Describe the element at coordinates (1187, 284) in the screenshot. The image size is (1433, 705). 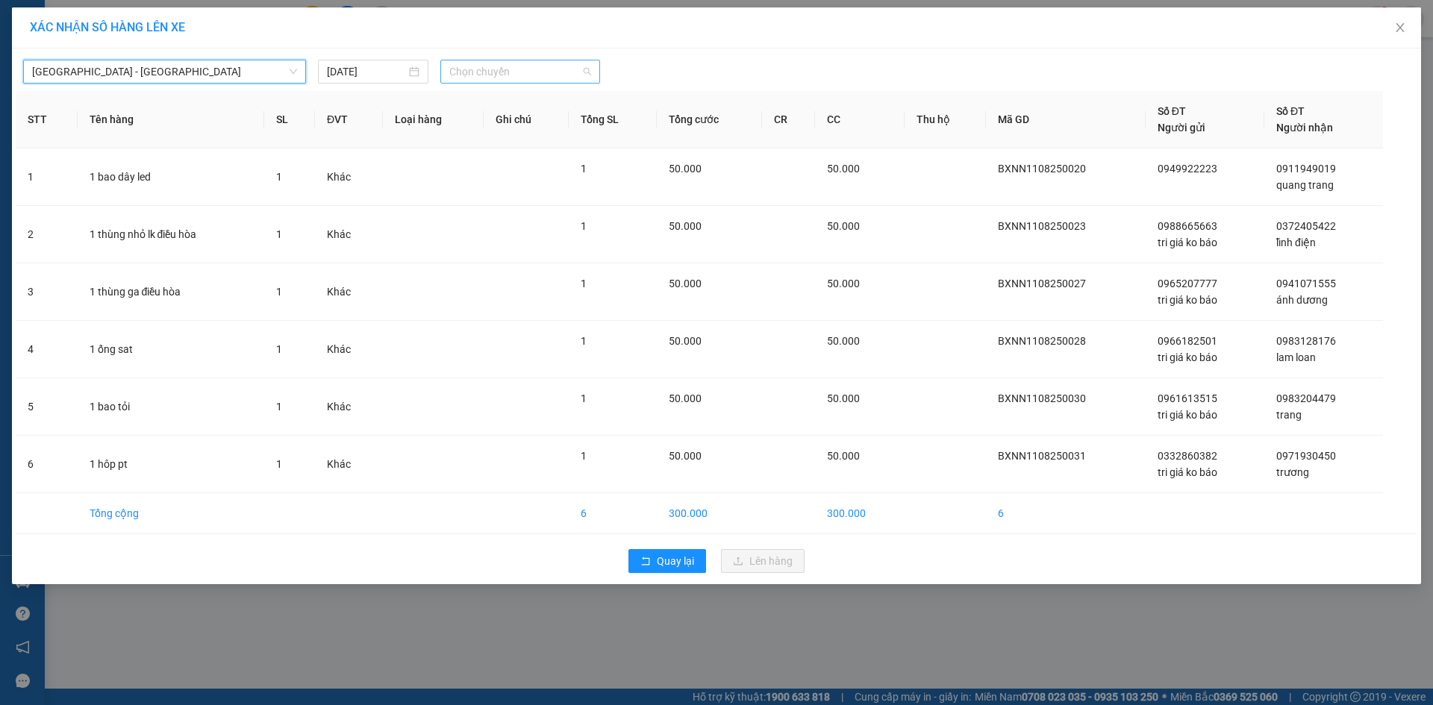
I see `span: 0965207777` at that location.